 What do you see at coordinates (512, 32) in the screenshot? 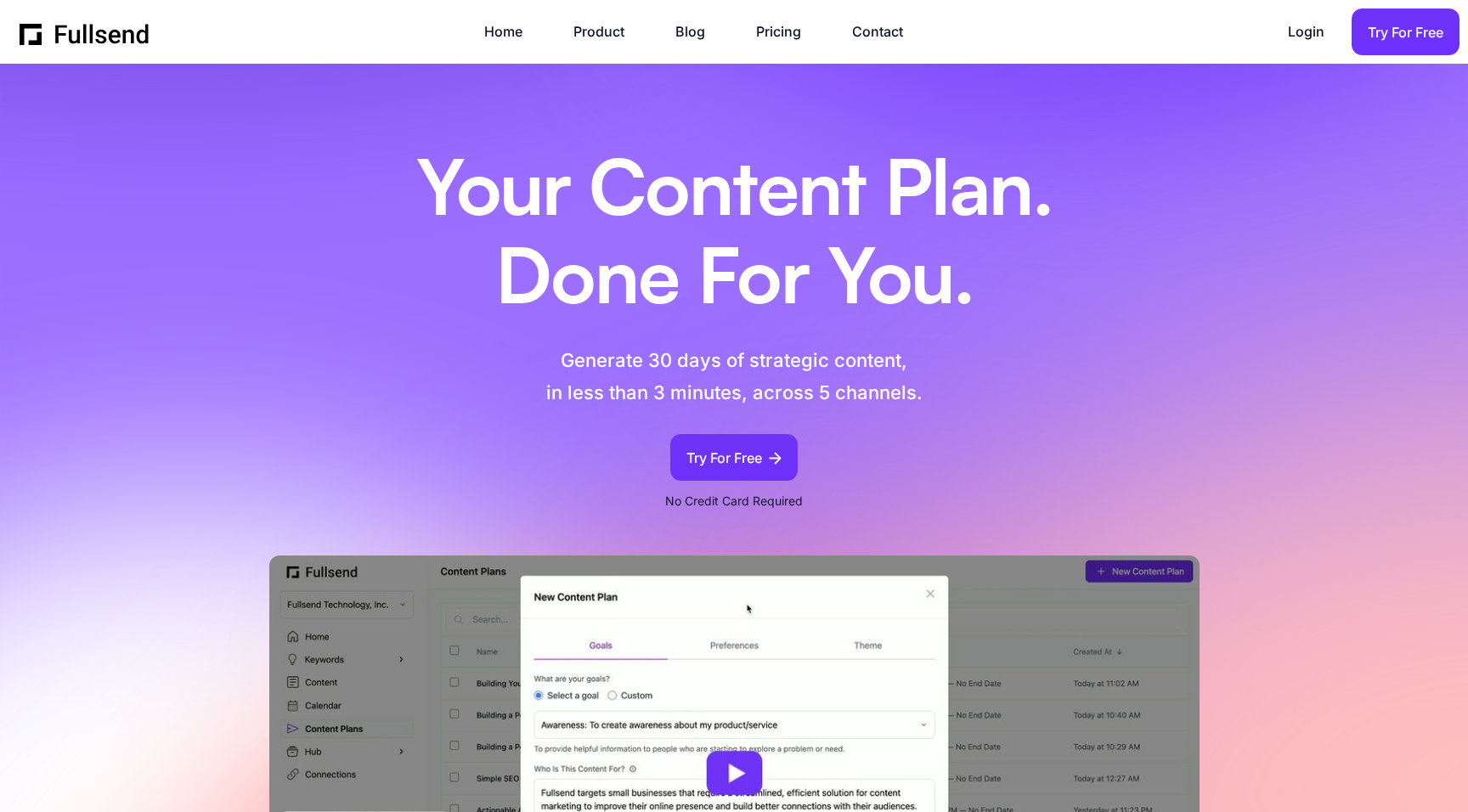
I see `a: Home` at bounding box center [512, 32].